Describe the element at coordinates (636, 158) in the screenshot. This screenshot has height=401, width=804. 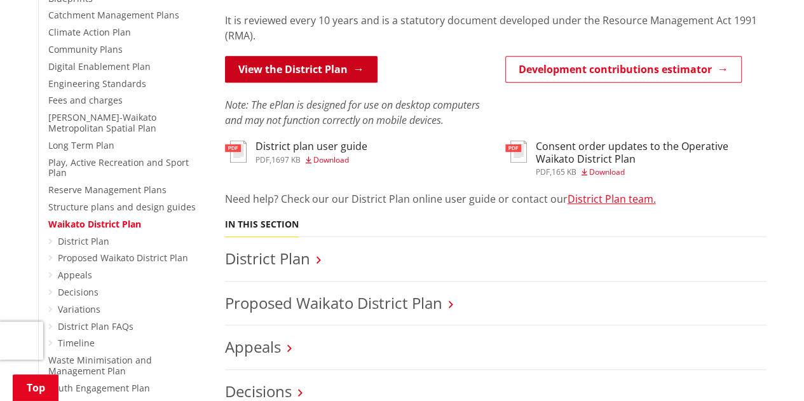
I see `a: Consent order updates to the Operative Waikato District Plan pdf,165 KB Download` at that location.